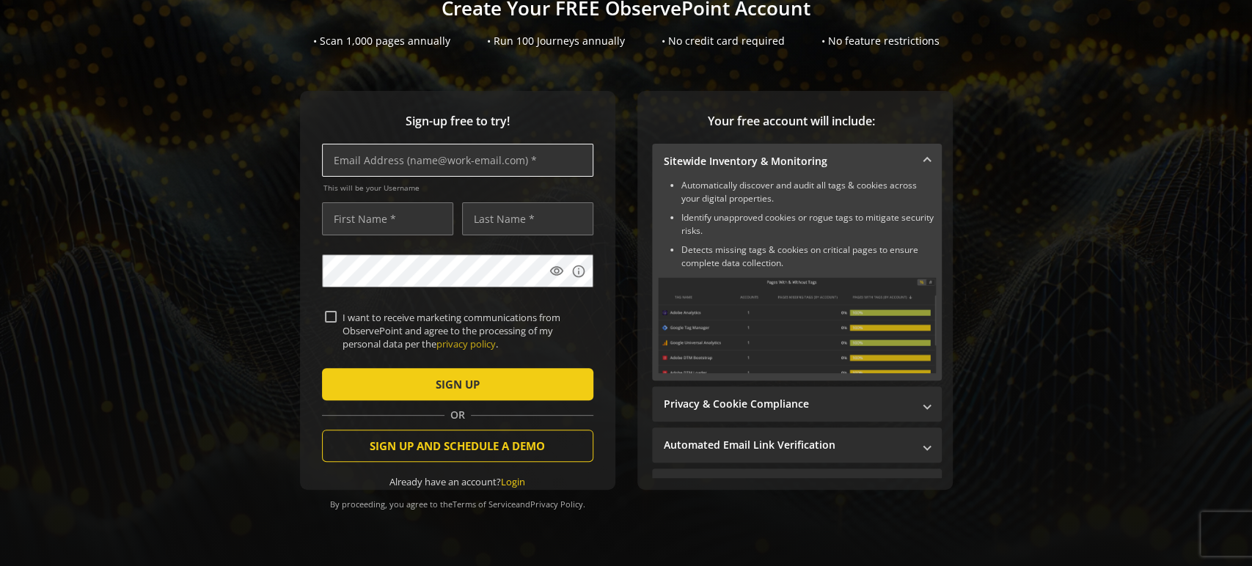 This screenshot has height=566, width=1252. What do you see at coordinates (808, 192) in the screenshot?
I see `li: Automatically discover and audit all tags & cookies across your digital properties.` at bounding box center [808, 192].